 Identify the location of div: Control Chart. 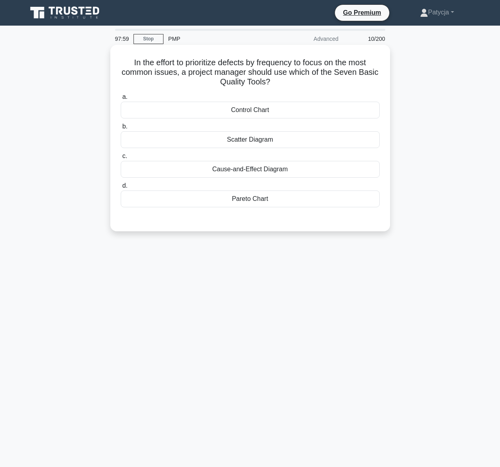
(250, 110).